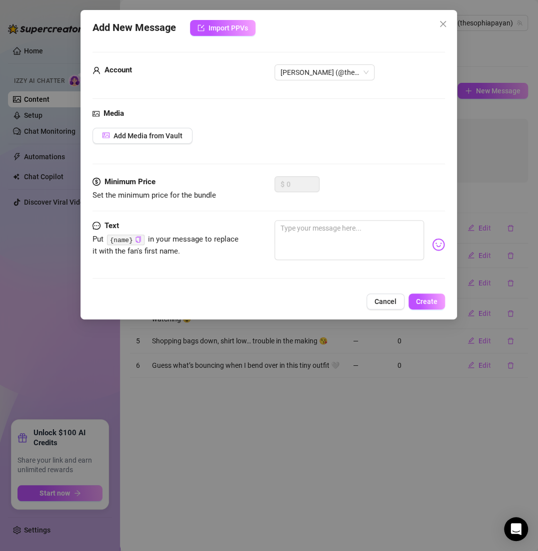  What do you see at coordinates (427, 302) in the screenshot?
I see `span: Create` at bounding box center [427, 302].